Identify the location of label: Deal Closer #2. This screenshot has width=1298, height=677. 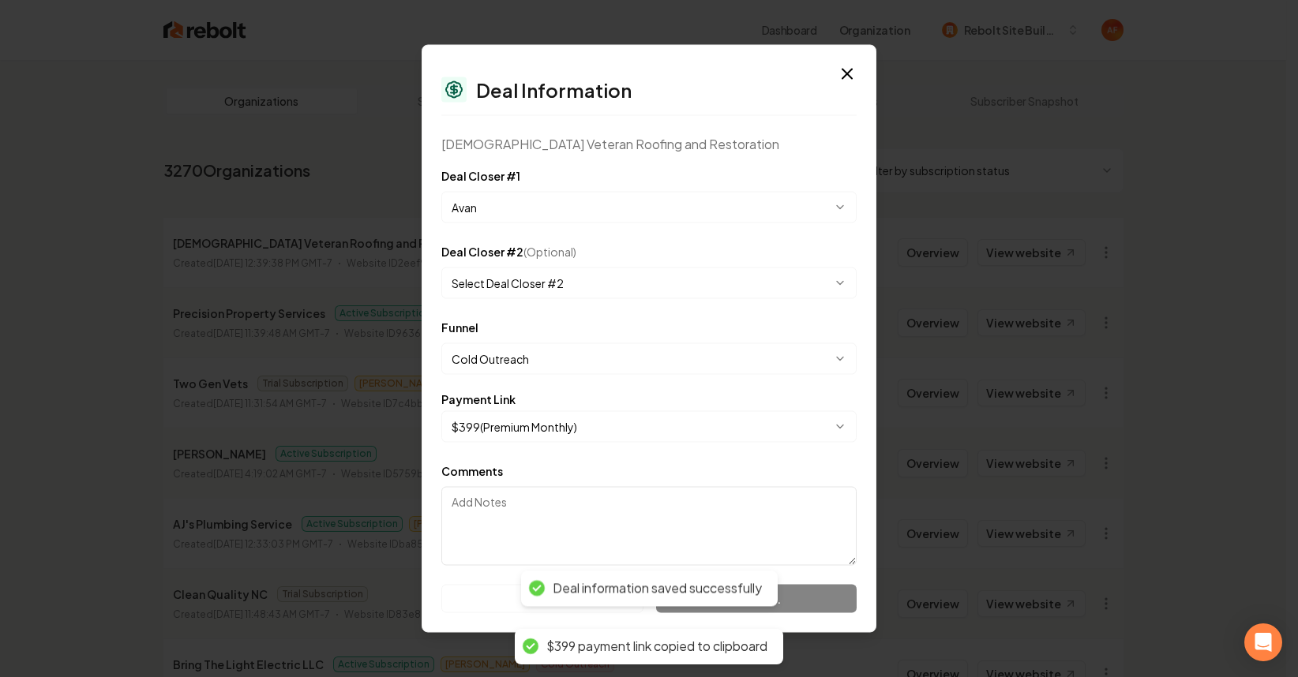
(508, 252).